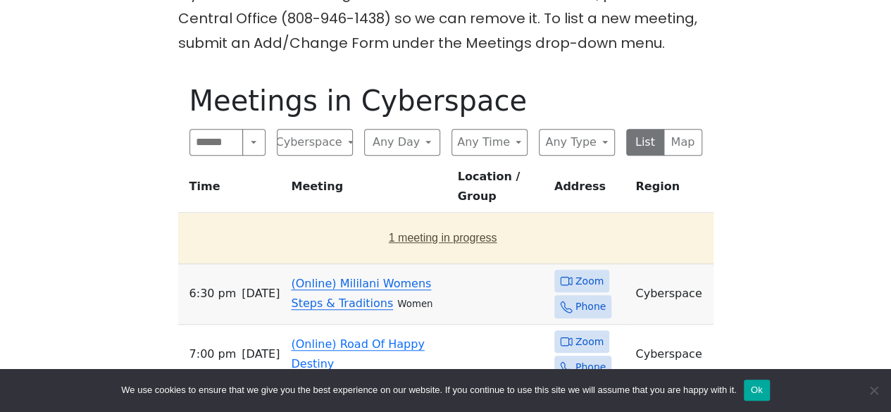 The image size is (891, 412). I want to click on button: 1 meeting in progress, so click(443, 238).